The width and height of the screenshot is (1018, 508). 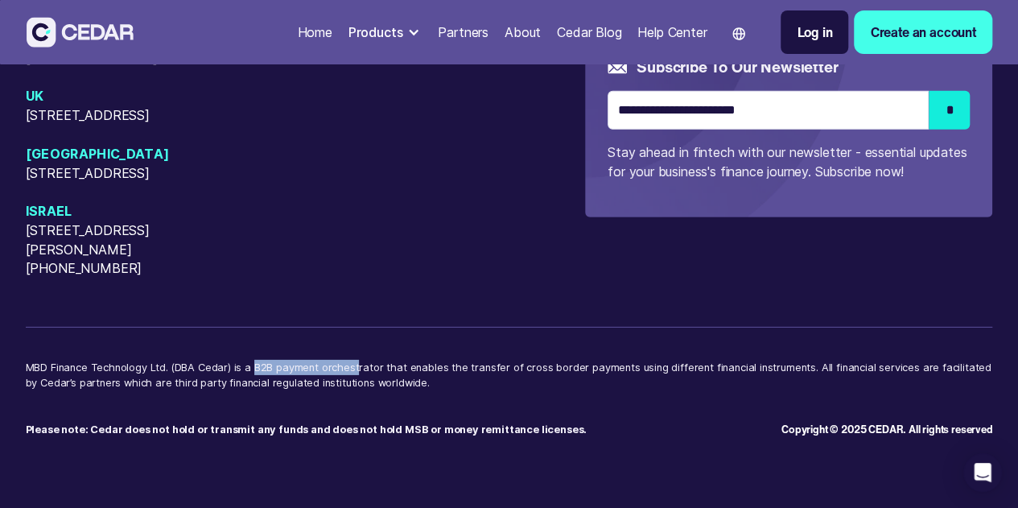 What do you see at coordinates (788, 118) in the screenshot?
I see `form: Email Form` at bounding box center [788, 118].